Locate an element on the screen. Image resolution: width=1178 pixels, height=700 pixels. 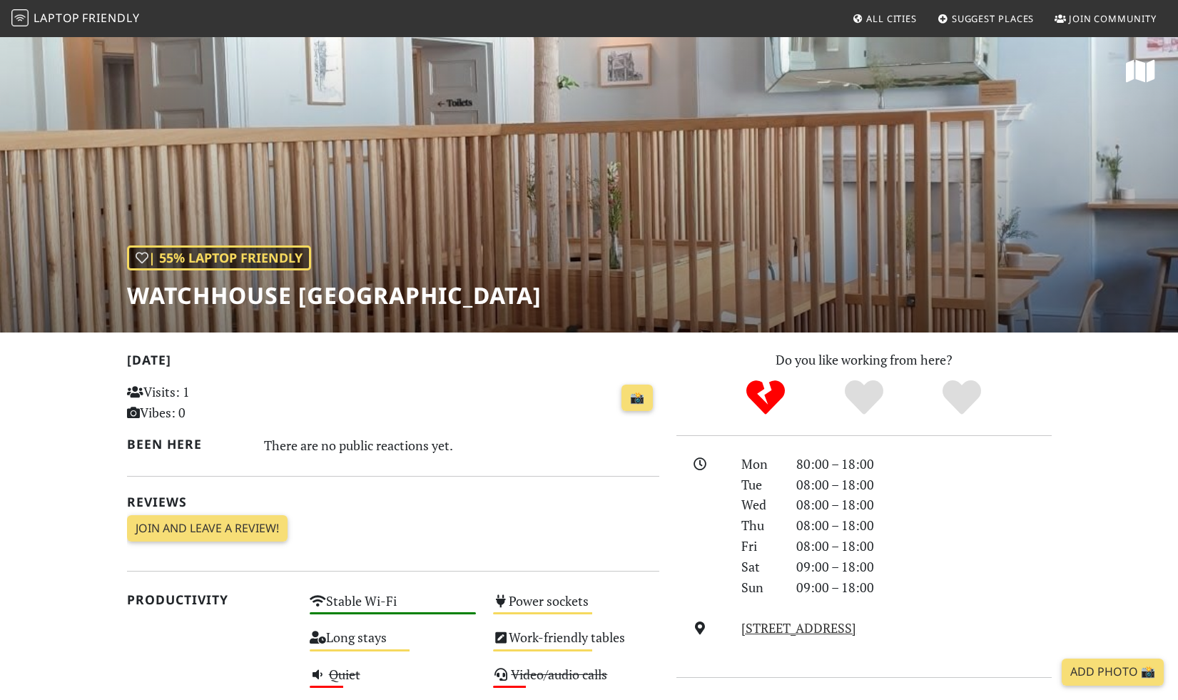
span: Suggest Places is located at coordinates (993, 19).